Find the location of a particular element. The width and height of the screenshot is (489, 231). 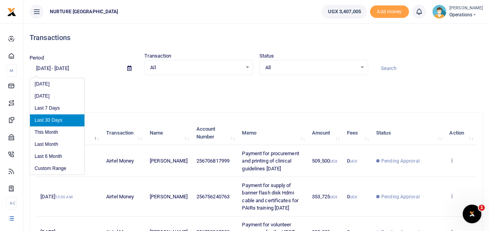

span: 353,725 is located at coordinates (324, 196).